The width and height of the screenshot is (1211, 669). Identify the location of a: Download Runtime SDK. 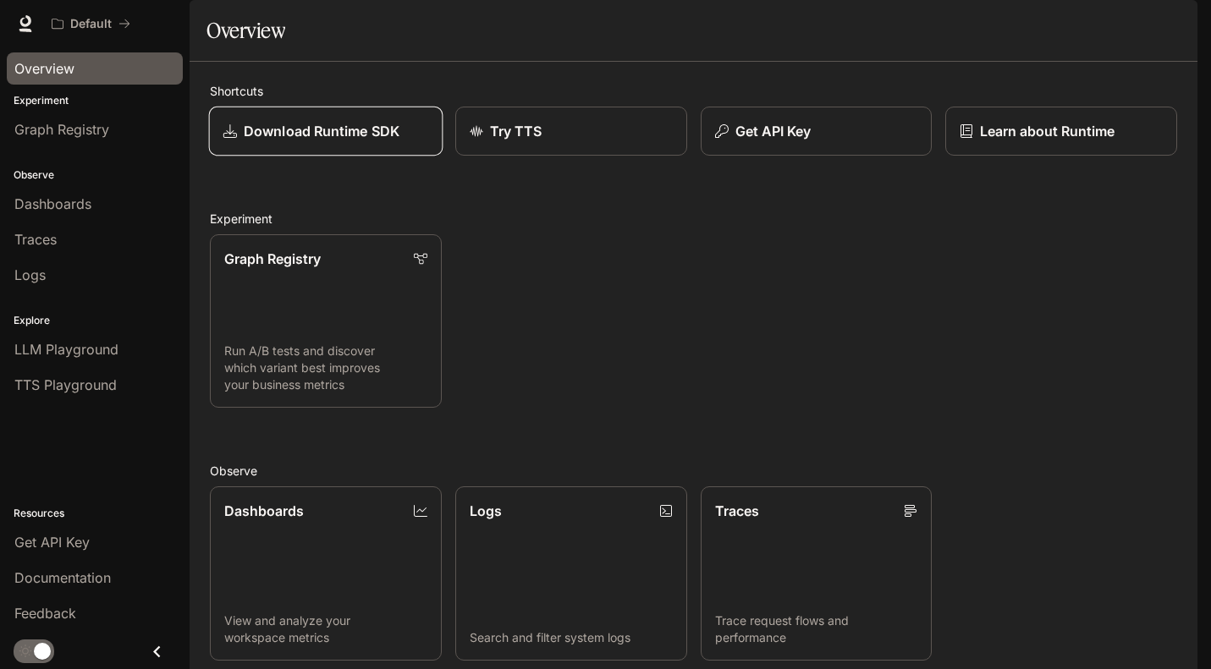
(326, 131).